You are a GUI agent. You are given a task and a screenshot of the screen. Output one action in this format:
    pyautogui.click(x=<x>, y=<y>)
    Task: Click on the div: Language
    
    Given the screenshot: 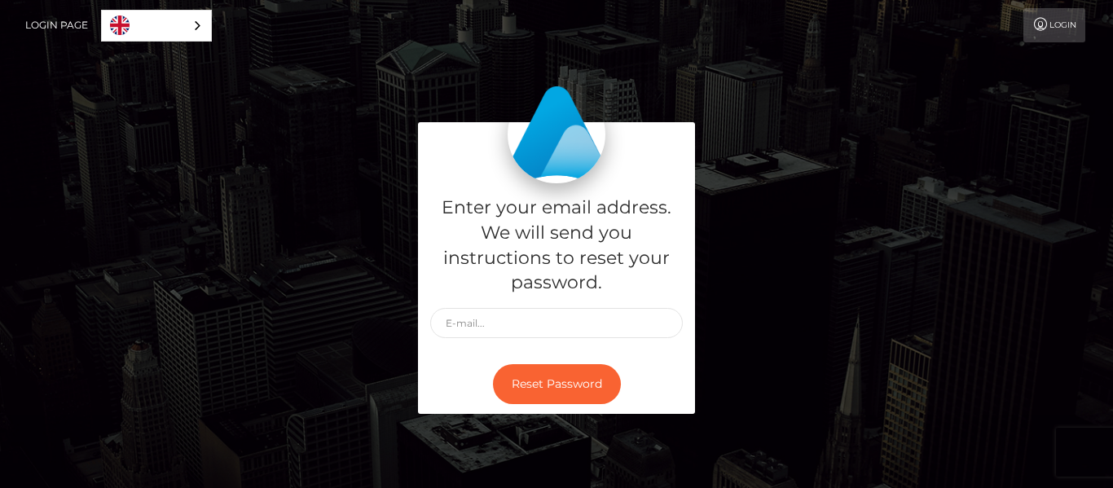 What is the action you would take?
    pyautogui.click(x=156, y=25)
    